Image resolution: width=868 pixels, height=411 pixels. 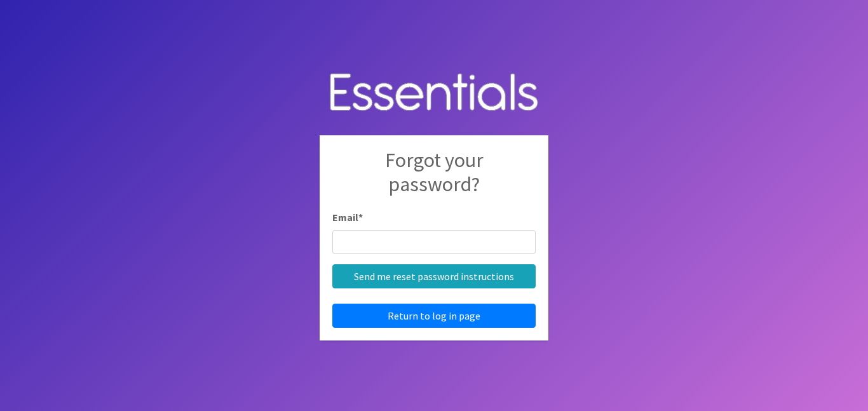 What do you see at coordinates (434, 276) in the screenshot?
I see `input: Send me reset password instructions` at bounding box center [434, 276].